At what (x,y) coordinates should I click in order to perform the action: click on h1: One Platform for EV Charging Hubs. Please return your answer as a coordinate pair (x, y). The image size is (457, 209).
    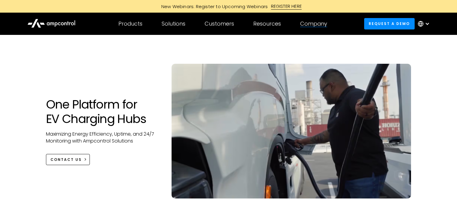
    Looking at the image, I should click on (103, 111).